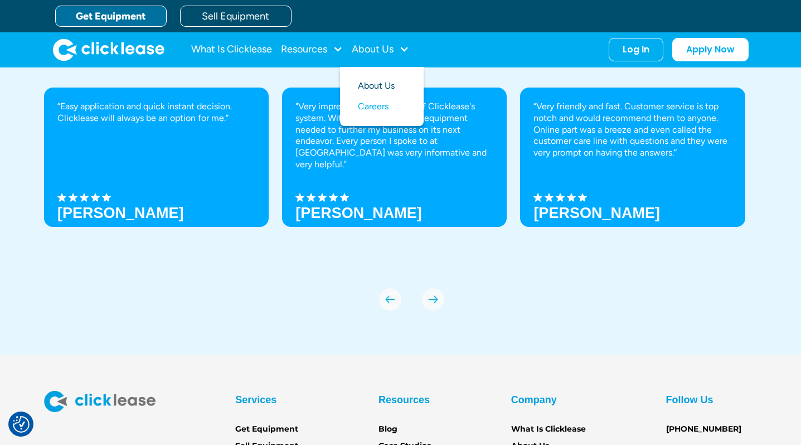 This screenshot has width=801, height=445. I want to click on nav: About Us, so click(382, 96).